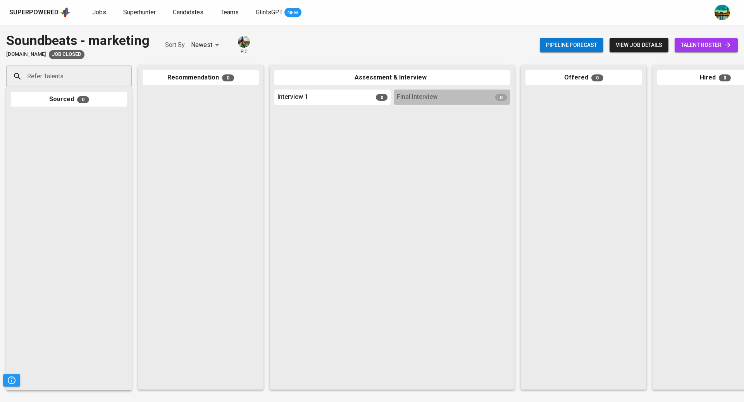 Image resolution: width=744 pixels, height=402 pixels. Describe the element at coordinates (12, 380) in the screenshot. I see `button: Pipeline Triggers` at that location.